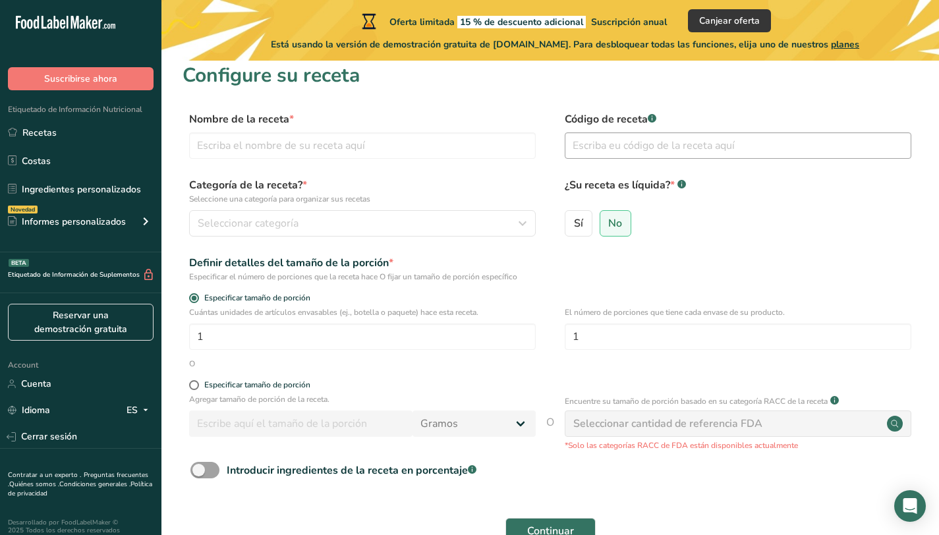 The image size is (939, 535). Describe the element at coordinates (738, 312) in the screenshot. I see `p: El número de porciones que tiene cada envase de su producto.` at that location.